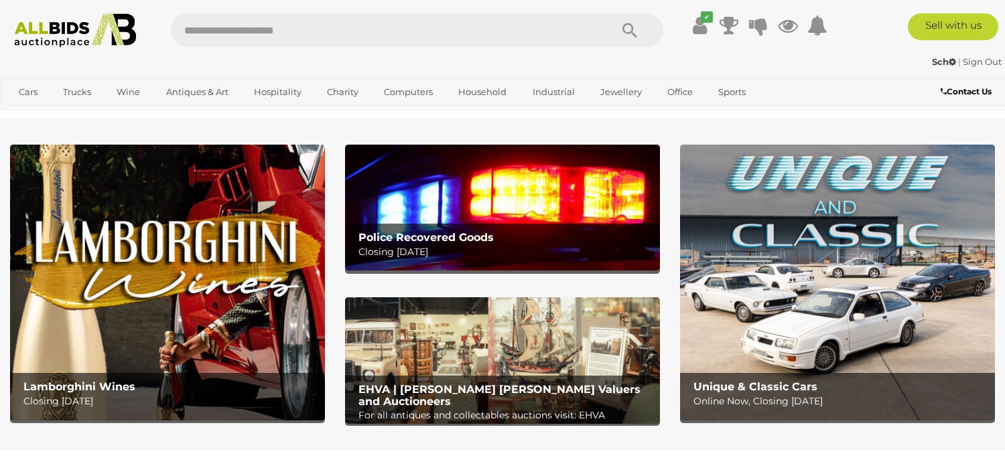 This screenshot has height=476, width=1005. What do you see at coordinates (967, 92) in the screenshot?
I see `a: Contact Us` at bounding box center [967, 92].